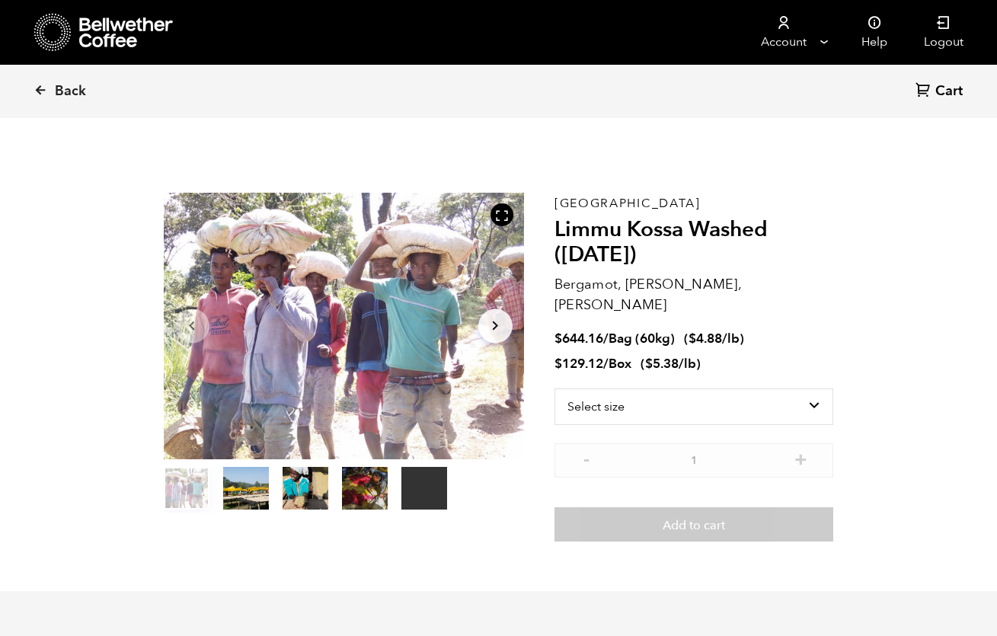 This screenshot has width=997, height=636. What do you see at coordinates (941, 91) in the screenshot?
I see `a: Cart` at bounding box center [941, 91].